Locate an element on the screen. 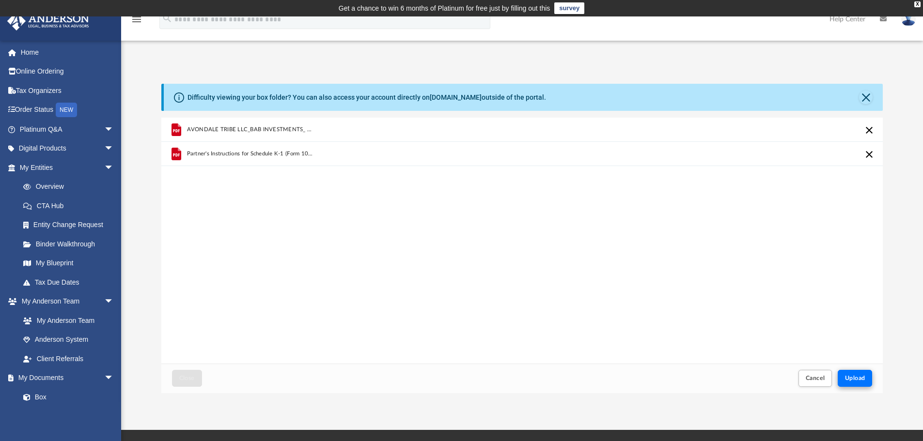  button: Cancel is located at coordinates (815, 378).